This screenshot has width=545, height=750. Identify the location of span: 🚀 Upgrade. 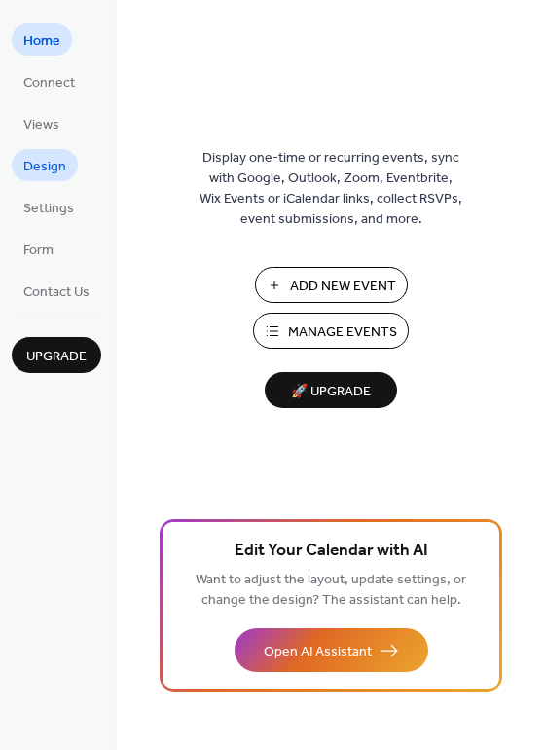
(331, 391).